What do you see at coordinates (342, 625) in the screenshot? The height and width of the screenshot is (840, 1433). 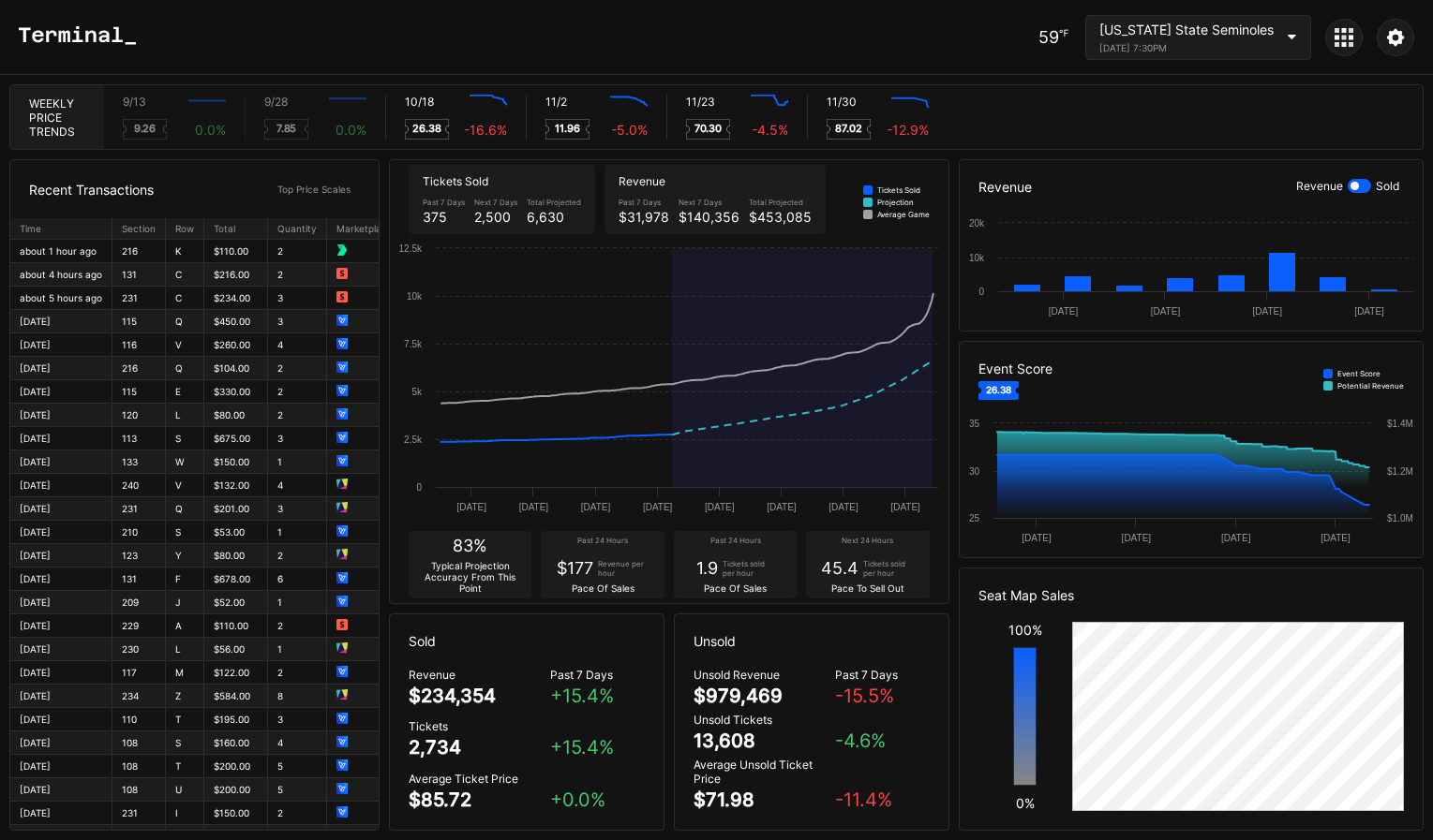 I see `img: 8bdfe9f8b5d43a0de7cb.png` at bounding box center [342, 625].